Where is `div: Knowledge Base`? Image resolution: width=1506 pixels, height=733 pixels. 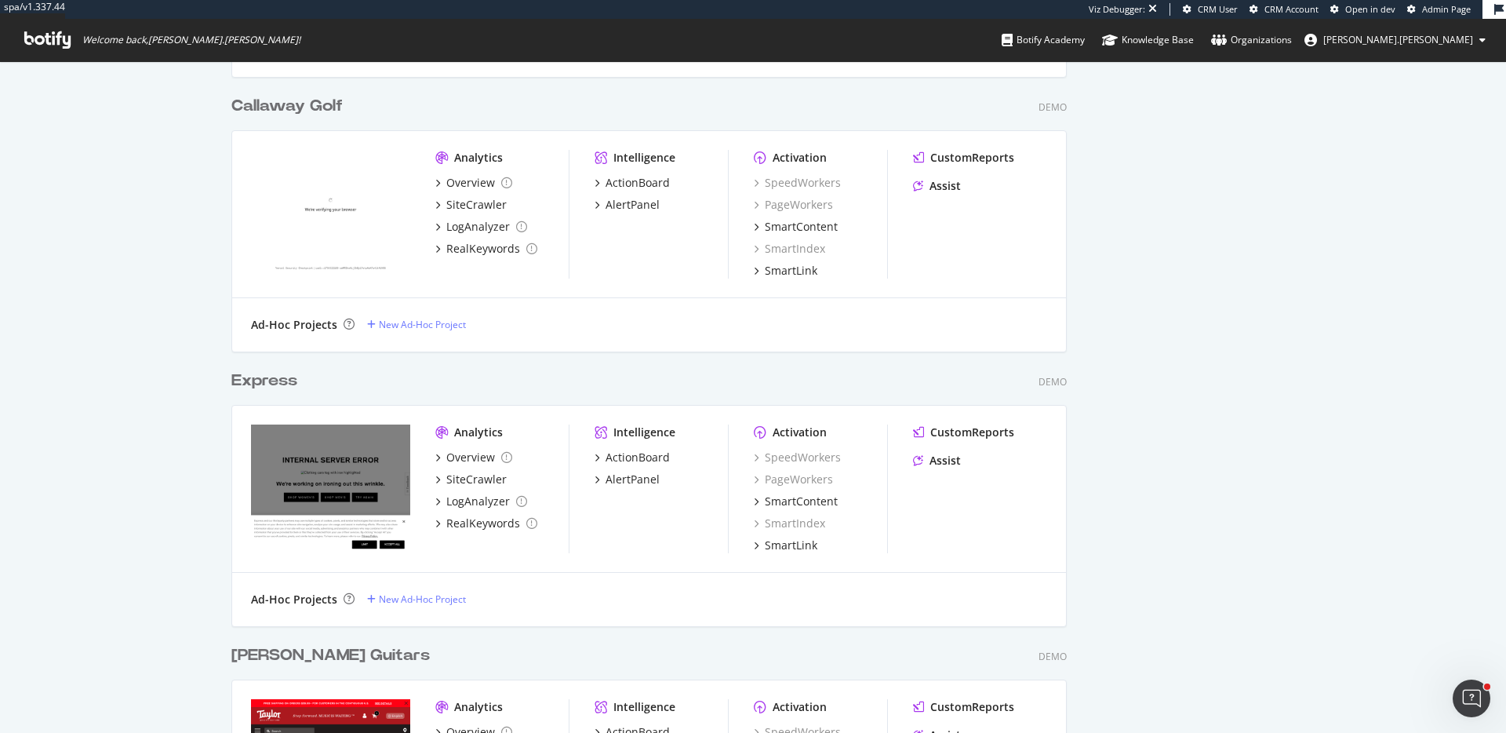 div: Knowledge Base is located at coordinates (1148, 40).